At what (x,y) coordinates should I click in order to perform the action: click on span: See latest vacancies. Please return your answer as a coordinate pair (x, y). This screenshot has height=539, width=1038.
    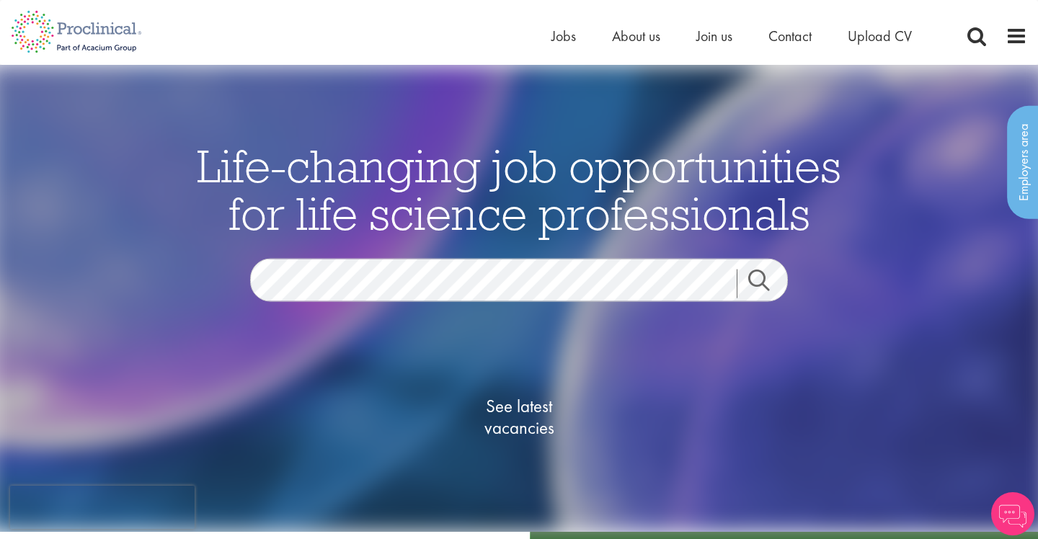
    Looking at the image, I should click on (519, 417).